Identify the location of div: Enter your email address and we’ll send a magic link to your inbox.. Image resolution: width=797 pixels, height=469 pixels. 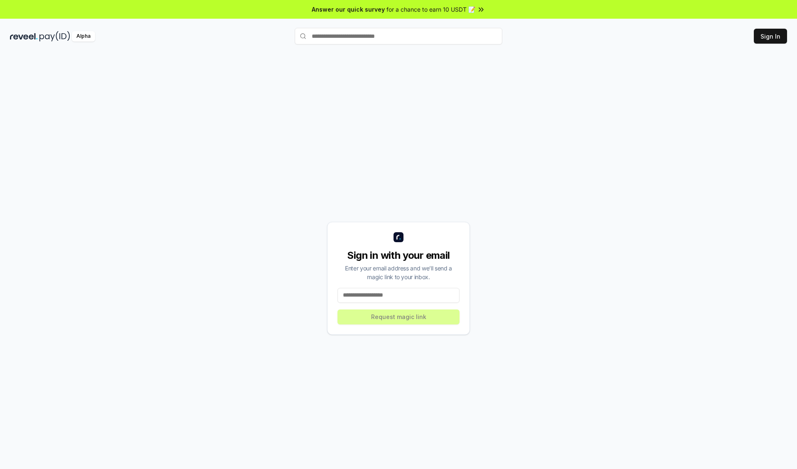
(398, 272).